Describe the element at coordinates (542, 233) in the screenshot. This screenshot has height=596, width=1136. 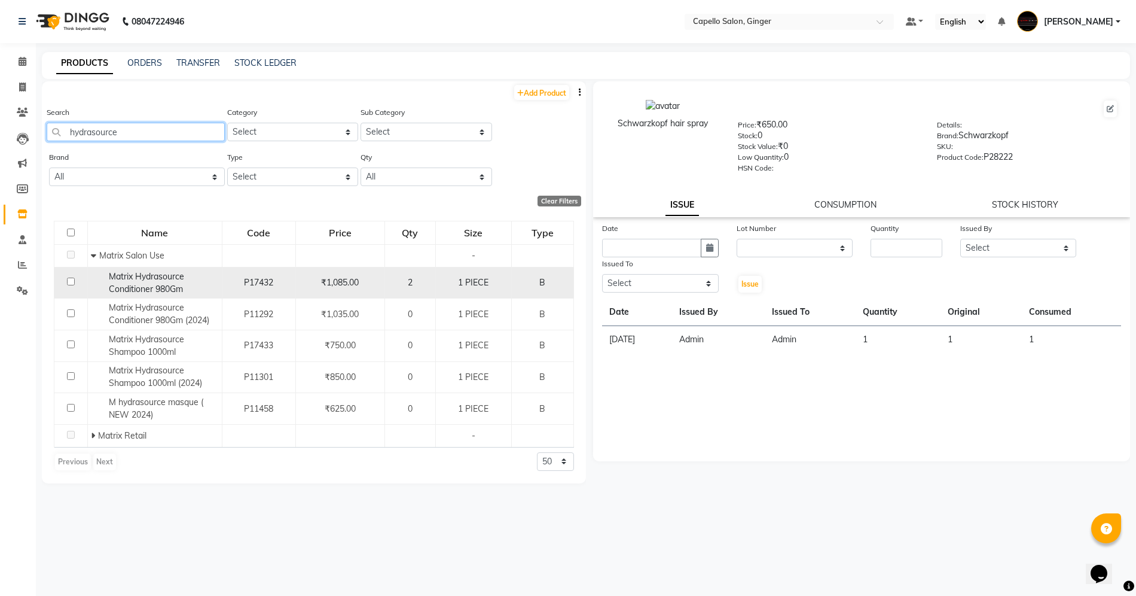
I see `div: Type` at that location.